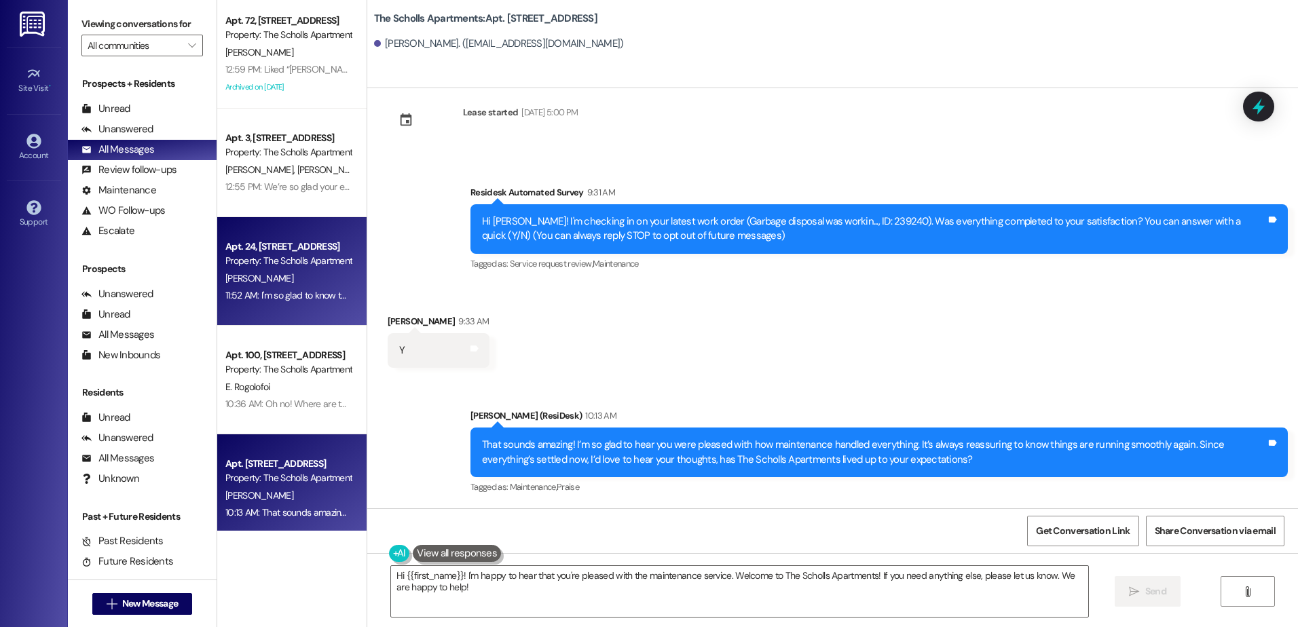  I want to click on div: Y, so click(402, 350).